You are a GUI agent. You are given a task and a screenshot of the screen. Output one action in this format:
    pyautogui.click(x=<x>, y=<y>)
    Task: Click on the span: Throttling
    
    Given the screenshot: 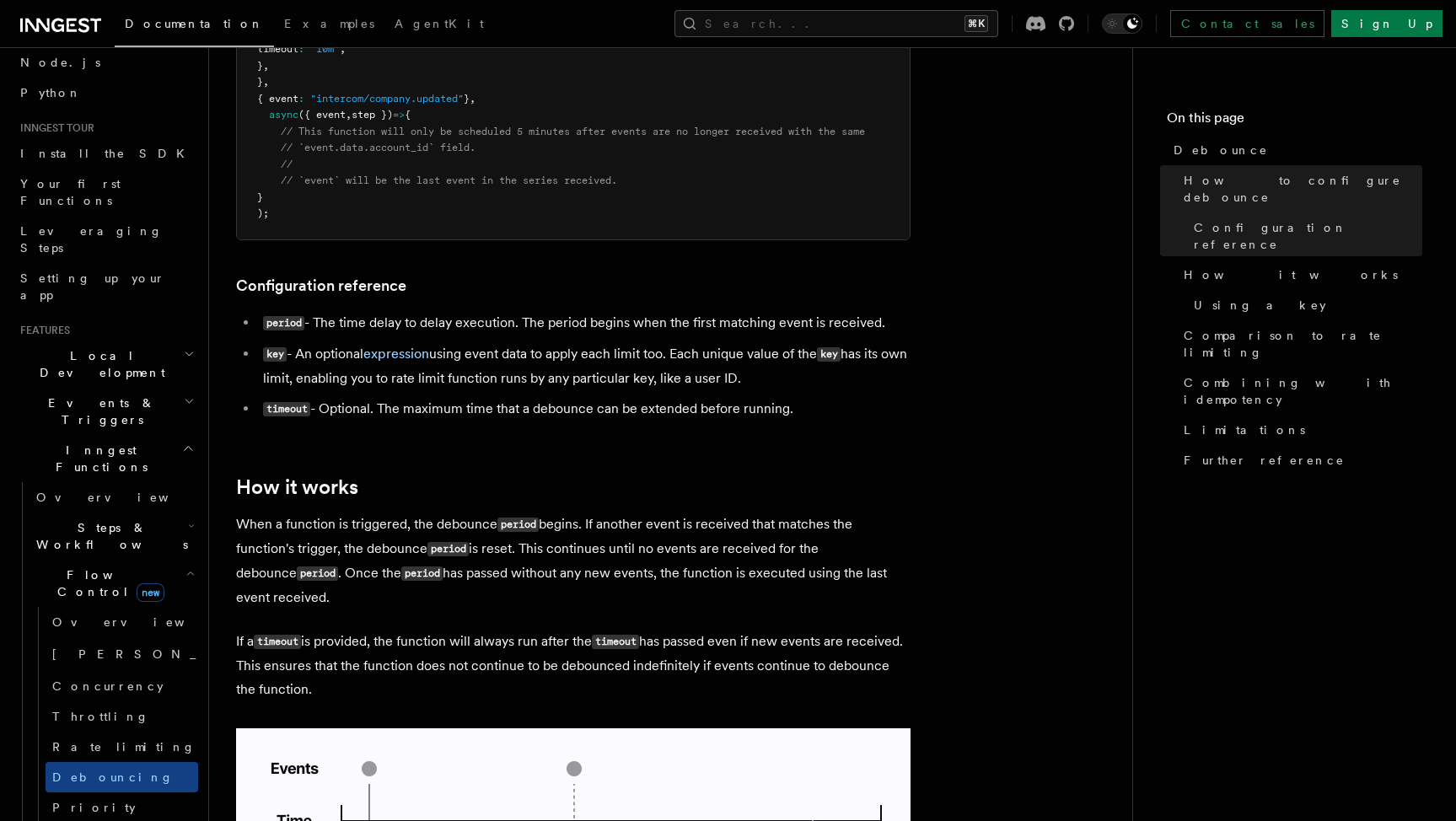 What is the action you would take?
    pyautogui.click(x=100, y=717)
    